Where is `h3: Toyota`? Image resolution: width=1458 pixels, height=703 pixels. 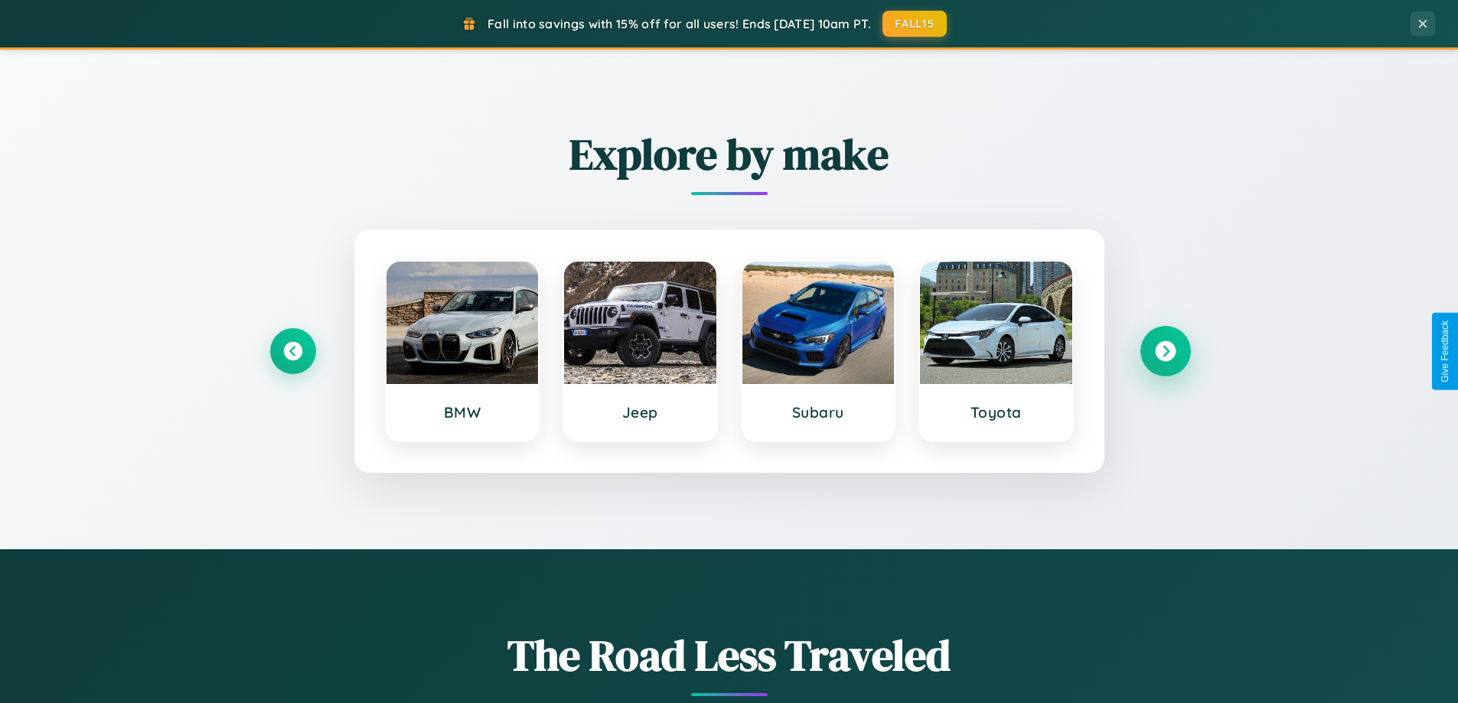
h3: Toyota is located at coordinates (996, 413).